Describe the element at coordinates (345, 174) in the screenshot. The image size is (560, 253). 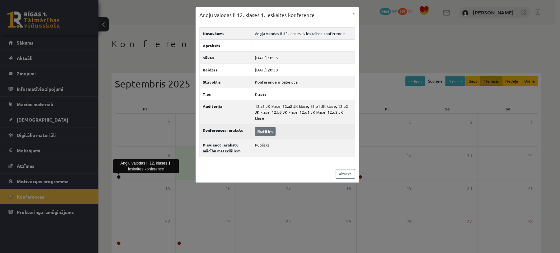
I see `a: Aizvērt` at that location.